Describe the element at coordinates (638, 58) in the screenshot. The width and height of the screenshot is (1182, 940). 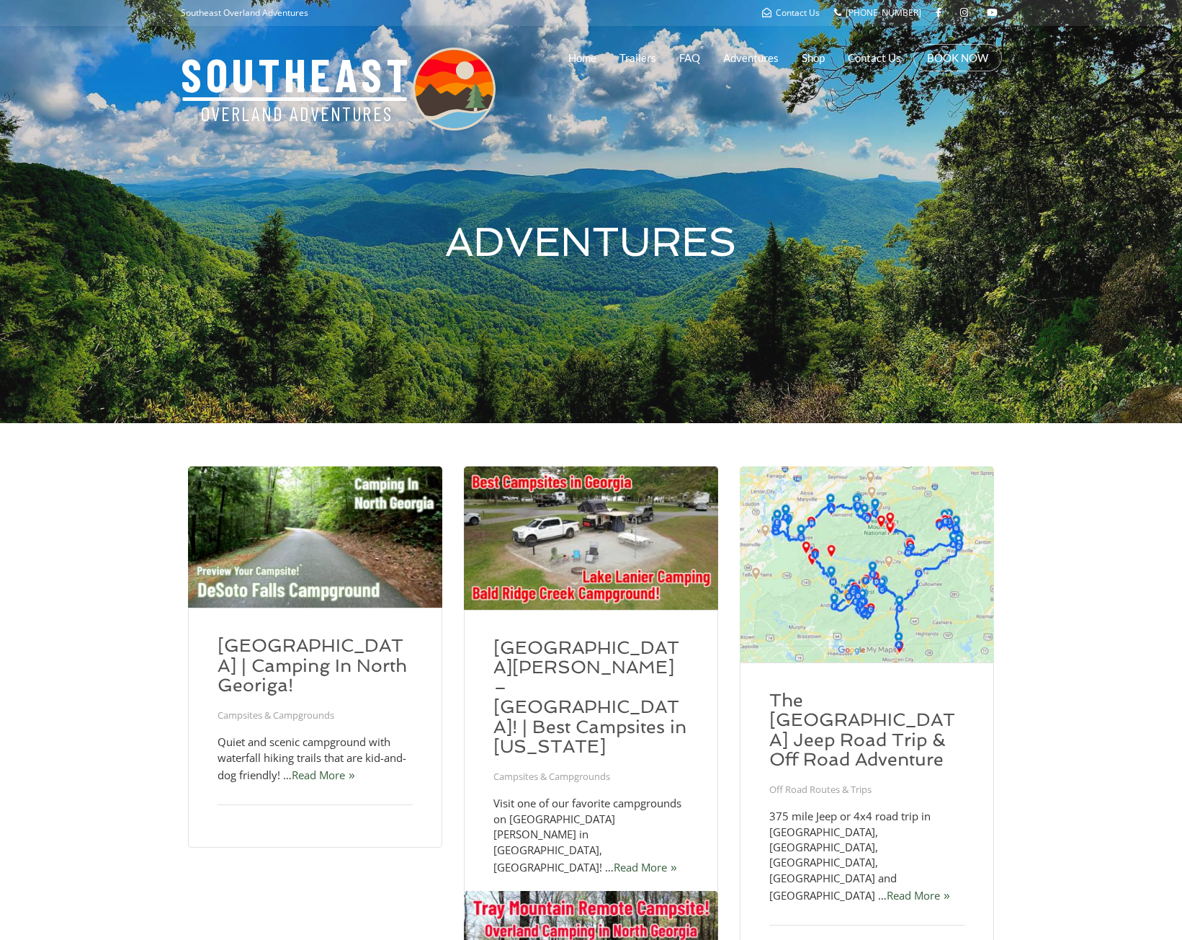
I see `a: Trailers` at that location.